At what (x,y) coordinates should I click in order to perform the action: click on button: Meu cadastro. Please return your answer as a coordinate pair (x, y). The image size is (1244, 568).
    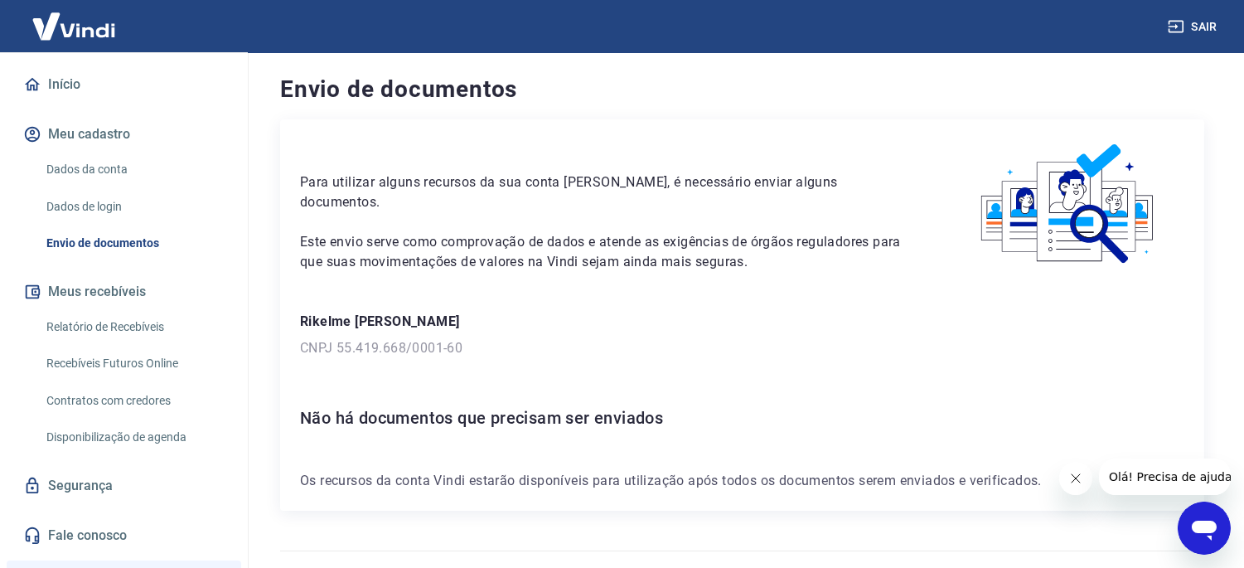
    Looking at the image, I should click on (124, 134).